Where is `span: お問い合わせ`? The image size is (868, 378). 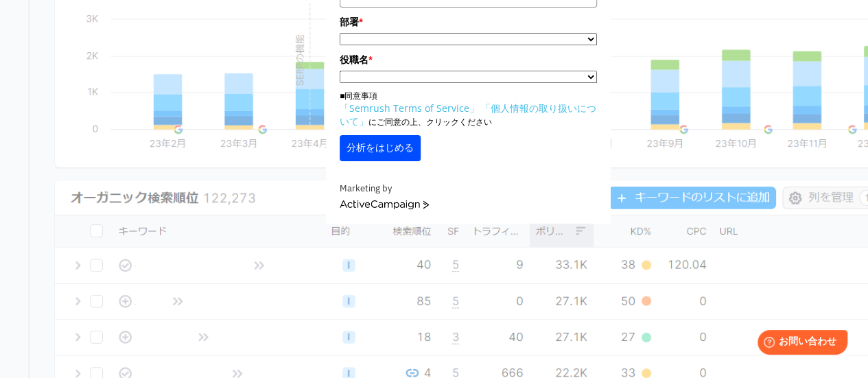 span: お問い合わせ is located at coordinates (62, 17).